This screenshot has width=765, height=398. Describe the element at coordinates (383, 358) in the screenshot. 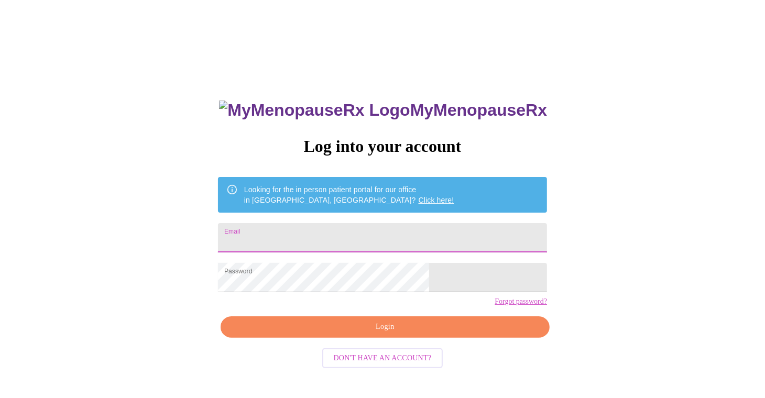

I see `span: Don't have an account?` at that location.